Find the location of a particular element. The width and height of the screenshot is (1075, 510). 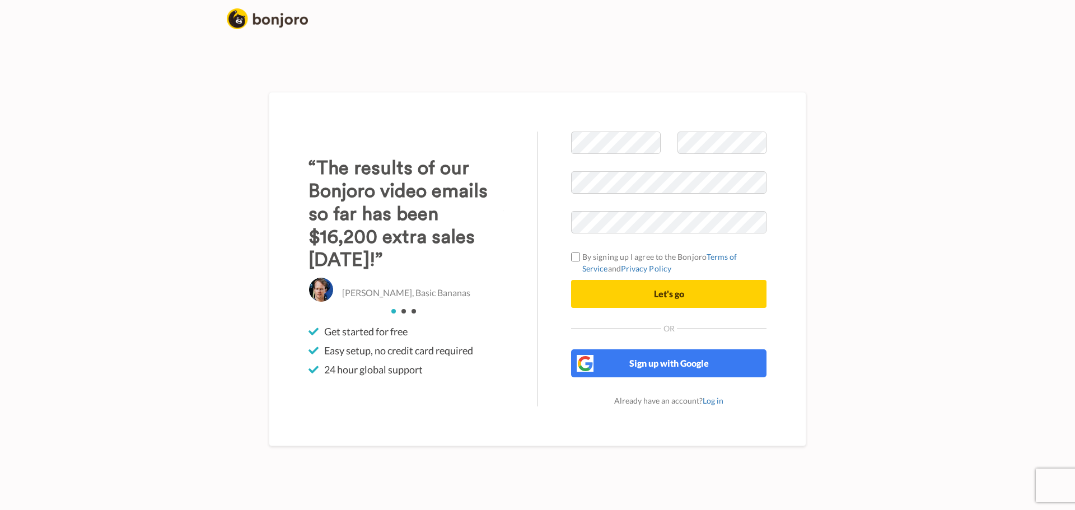

img: logo_full.png is located at coordinates (267, 18).